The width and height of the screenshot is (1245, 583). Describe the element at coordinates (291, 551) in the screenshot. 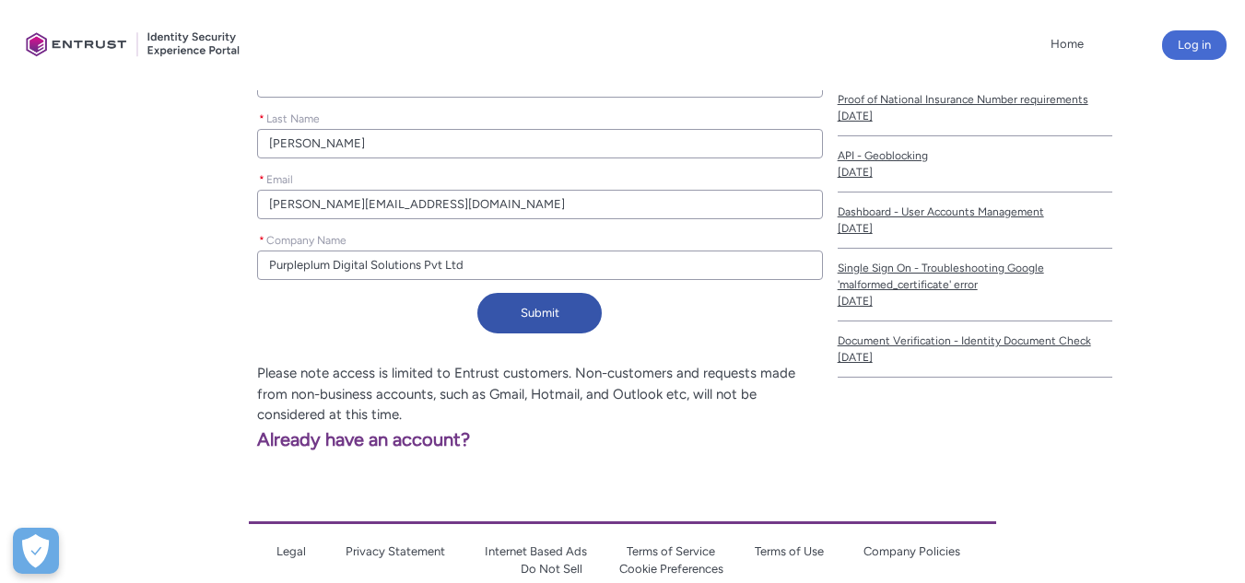

I see `a: Legal` at that location.